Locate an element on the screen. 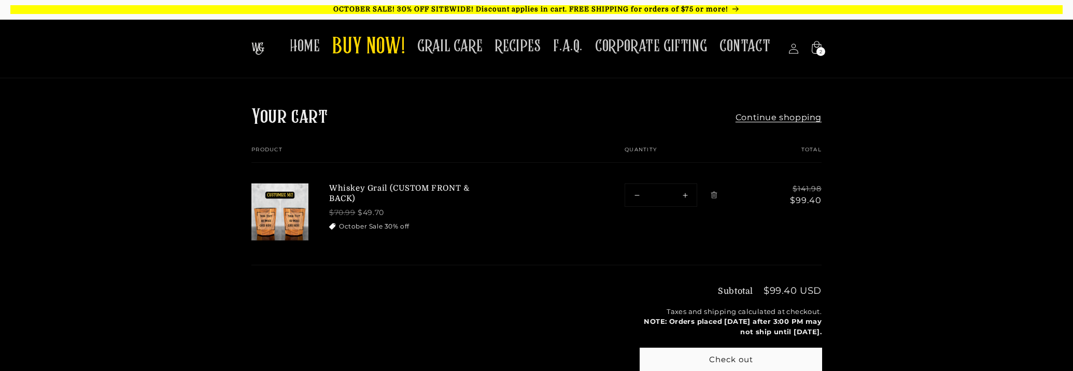 The width and height of the screenshot is (1073, 371). span: RECIPES is located at coordinates (518, 46).